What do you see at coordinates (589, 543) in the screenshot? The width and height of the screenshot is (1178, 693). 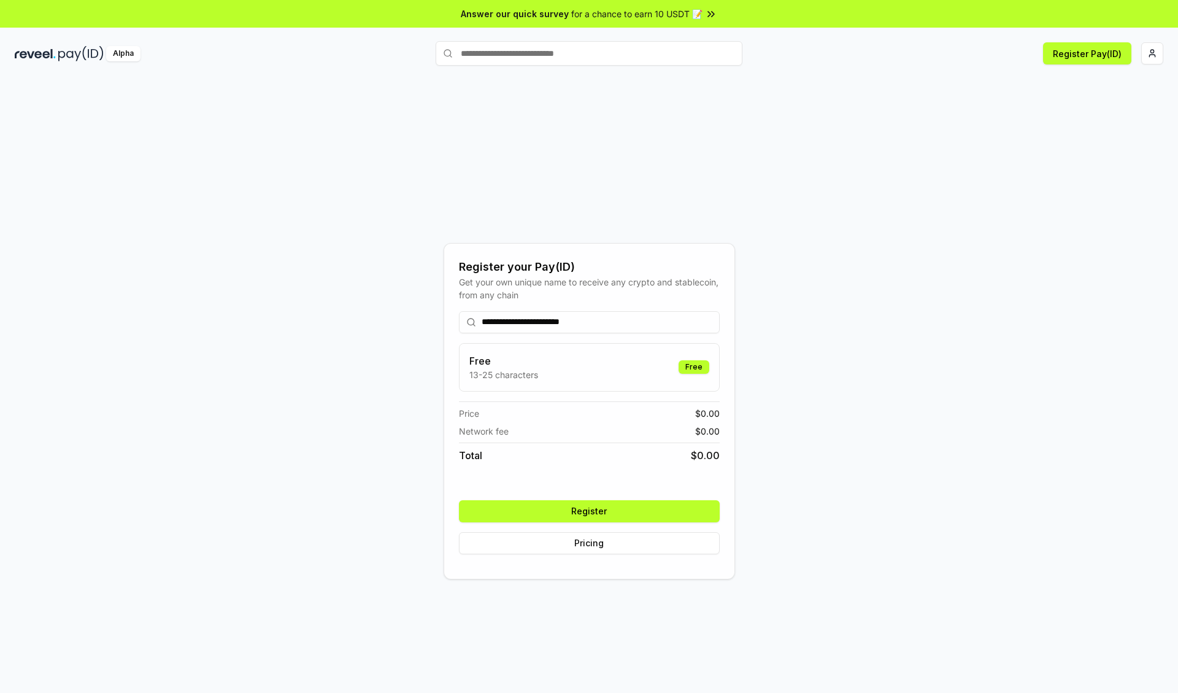 I see `button: Pricing` at bounding box center [589, 543].